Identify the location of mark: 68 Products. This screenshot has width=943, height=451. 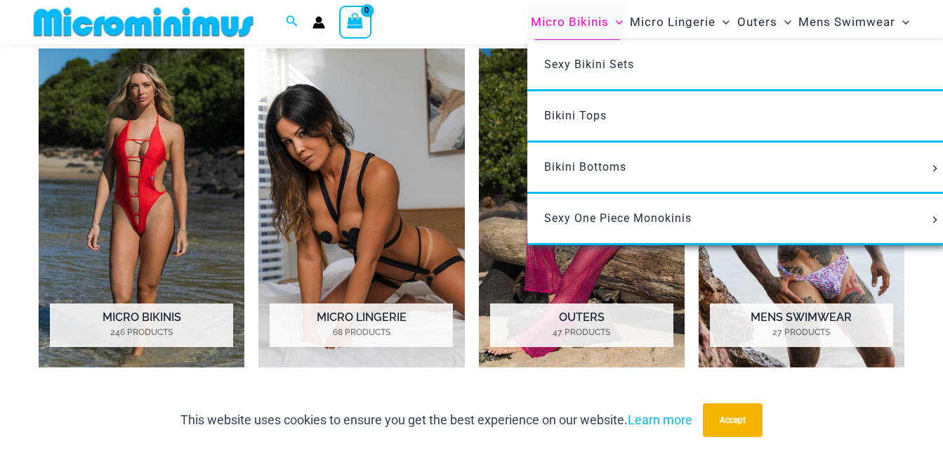
(361, 332).